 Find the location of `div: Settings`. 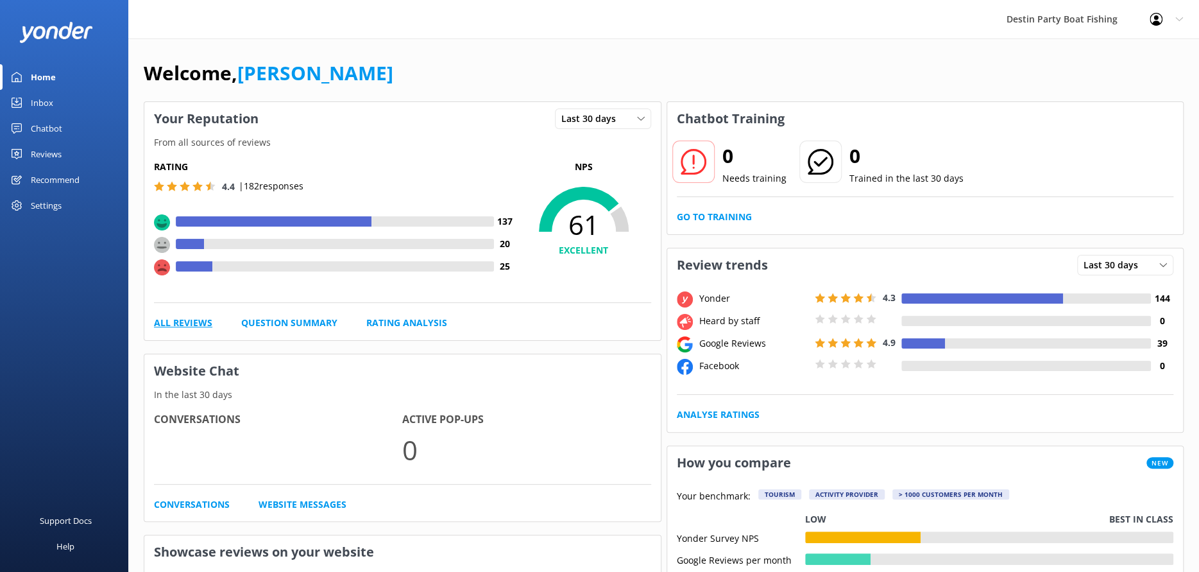

div: Settings is located at coordinates (46, 205).